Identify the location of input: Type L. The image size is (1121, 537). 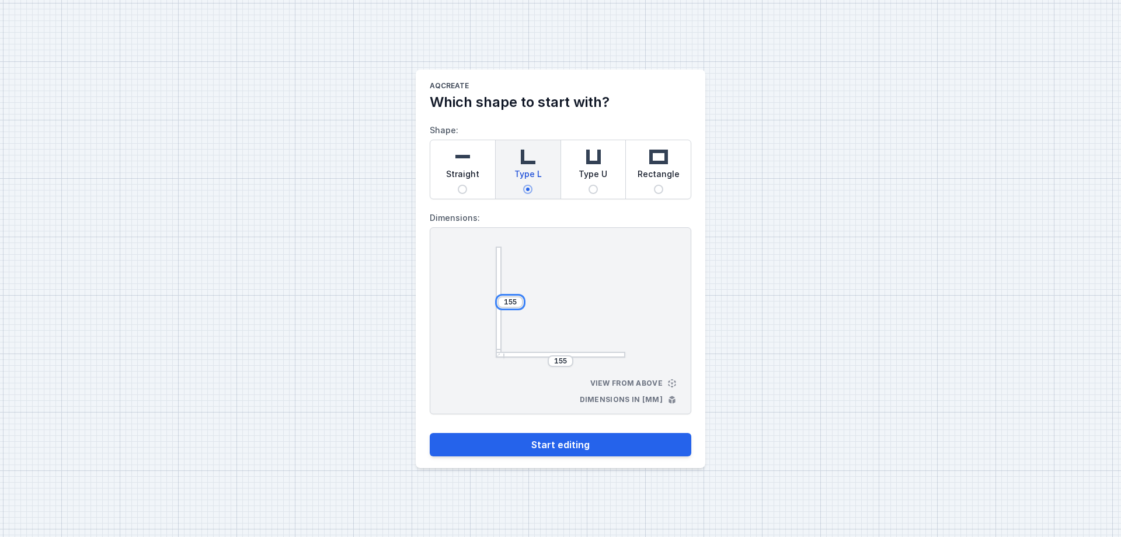
(528, 189).